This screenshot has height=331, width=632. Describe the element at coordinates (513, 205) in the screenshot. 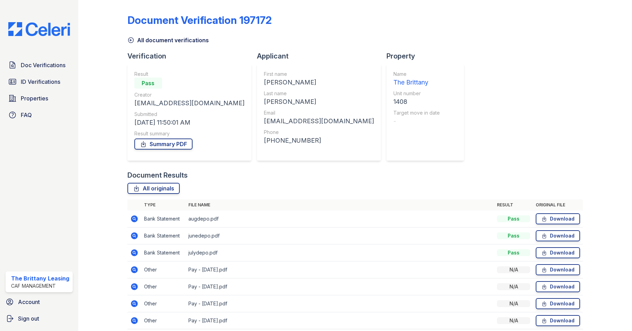

I see `th: Result` at that location.